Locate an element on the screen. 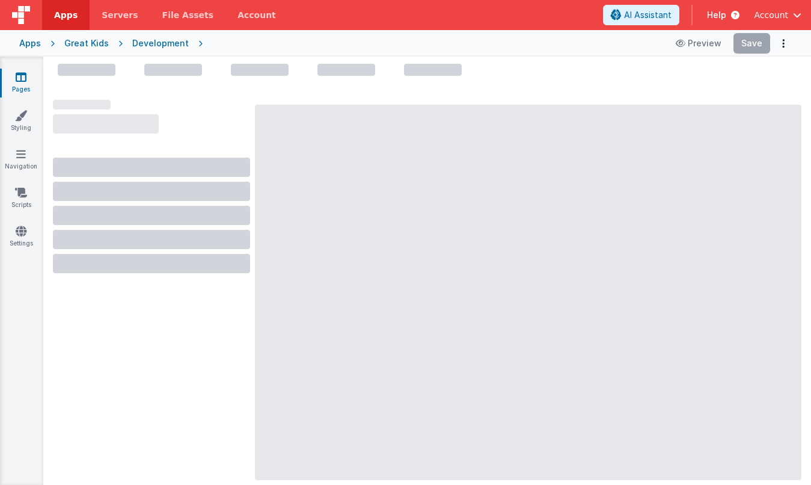 The image size is (811, 485). div: Great Kids is located at coordinates (87, 43).